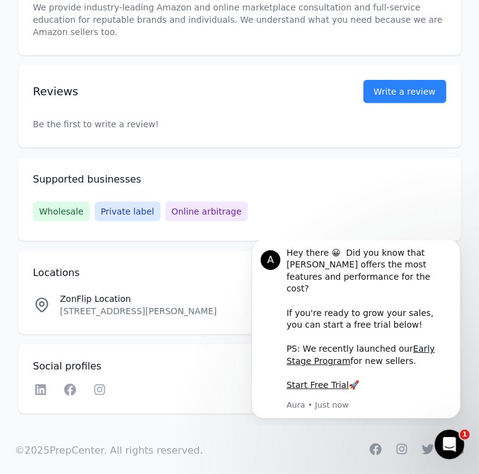  What do you see at coordinates (404, 92) in the screenshot?
I see `a: Write a review` at bounding box center [404, 92].